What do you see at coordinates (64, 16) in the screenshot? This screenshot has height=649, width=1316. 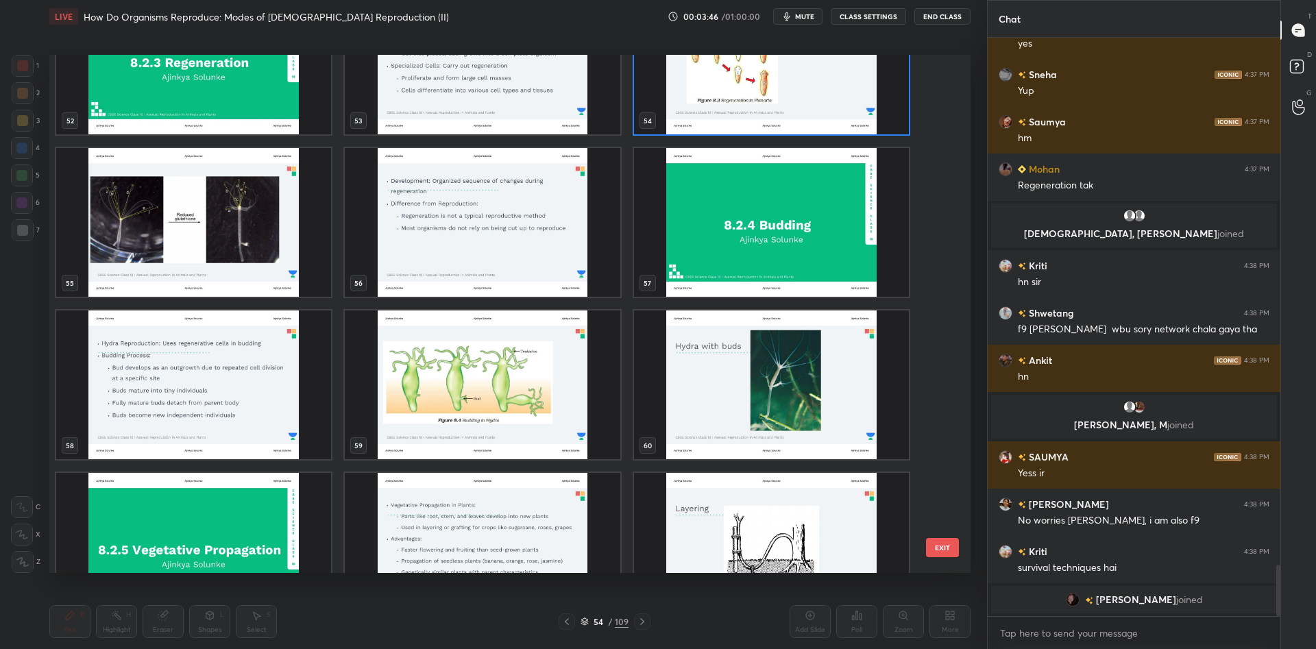 I see `div: LIVE` at bounding box center [64, 16].